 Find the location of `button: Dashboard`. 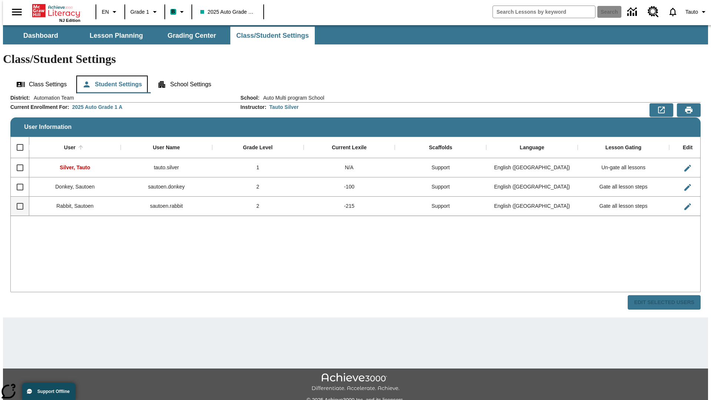

button: Dashboard is located at coordinates (41, 36).